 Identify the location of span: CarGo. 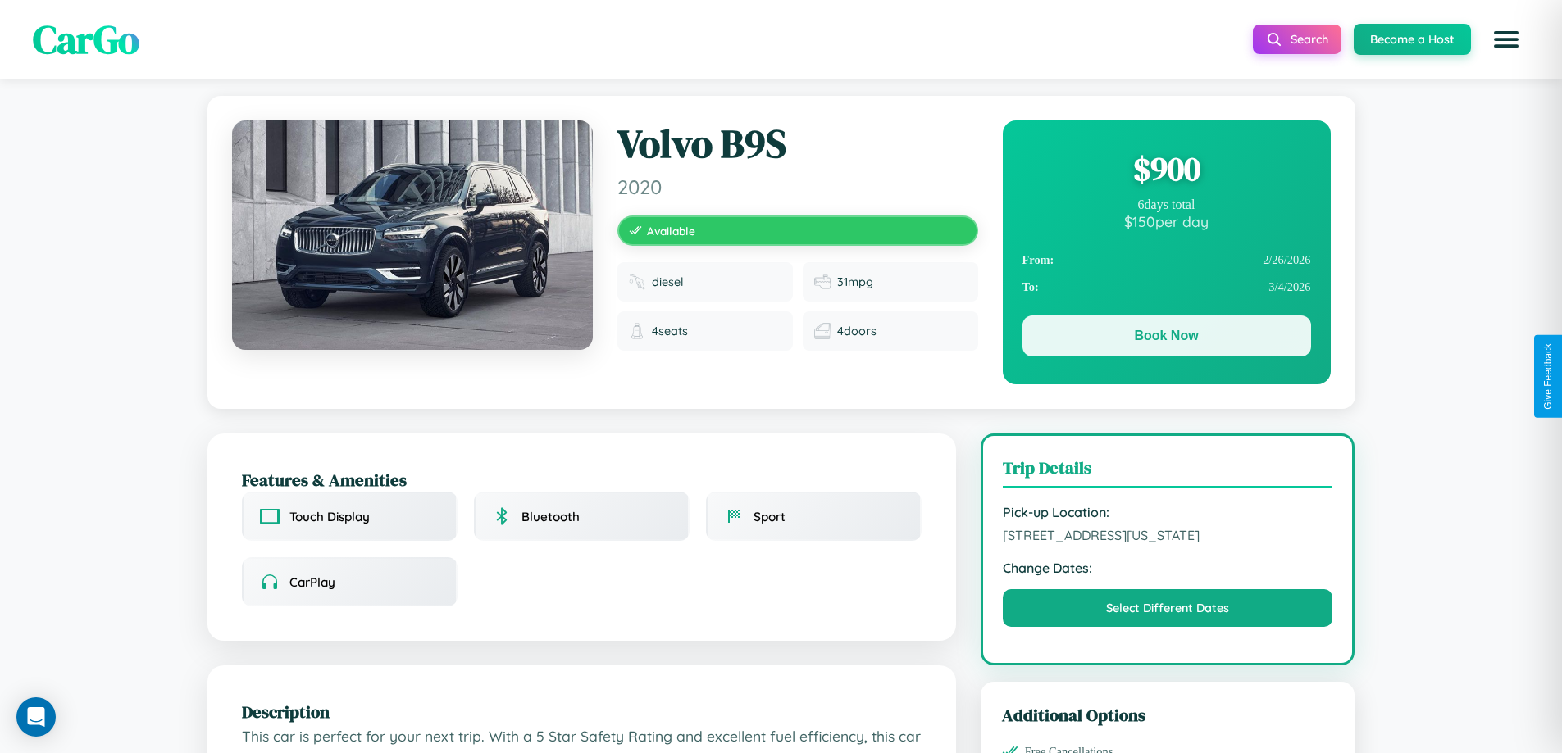
(86, 39).